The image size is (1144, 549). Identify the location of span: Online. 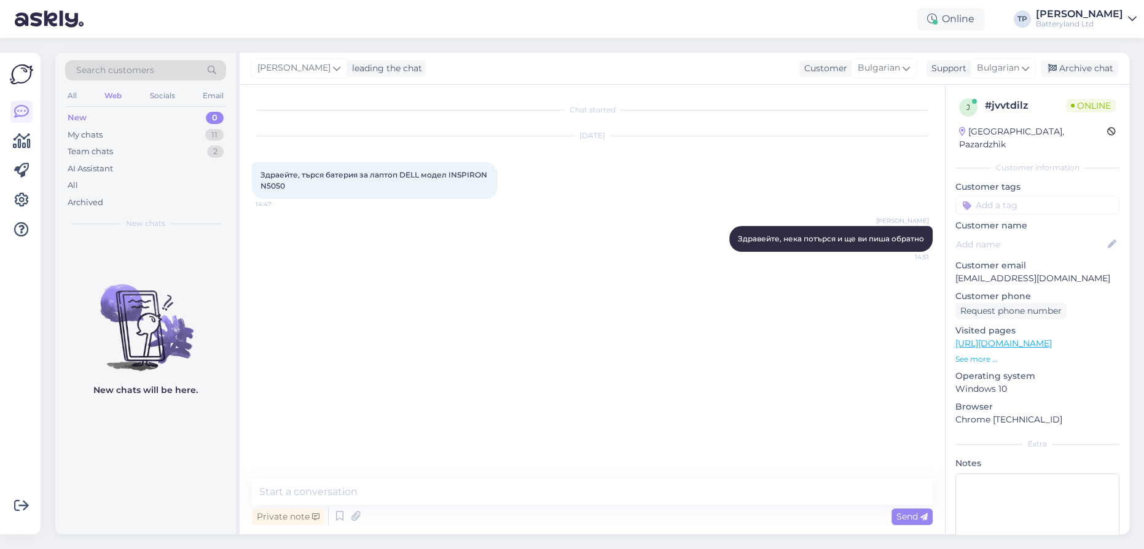
(1090, 106).